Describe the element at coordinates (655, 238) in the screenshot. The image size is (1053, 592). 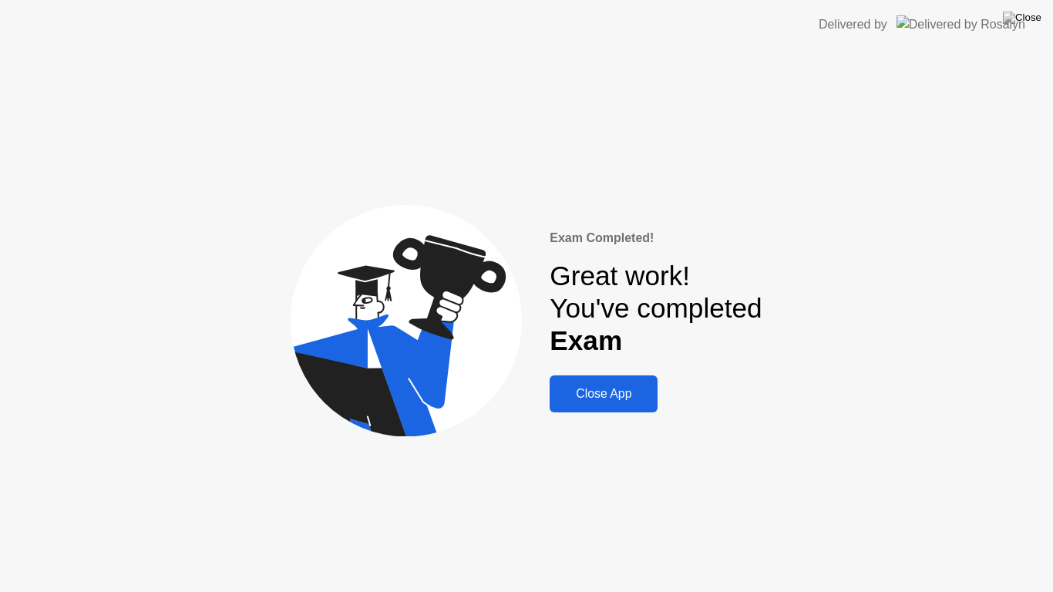
I see `div: Exam Completed!` at that location.